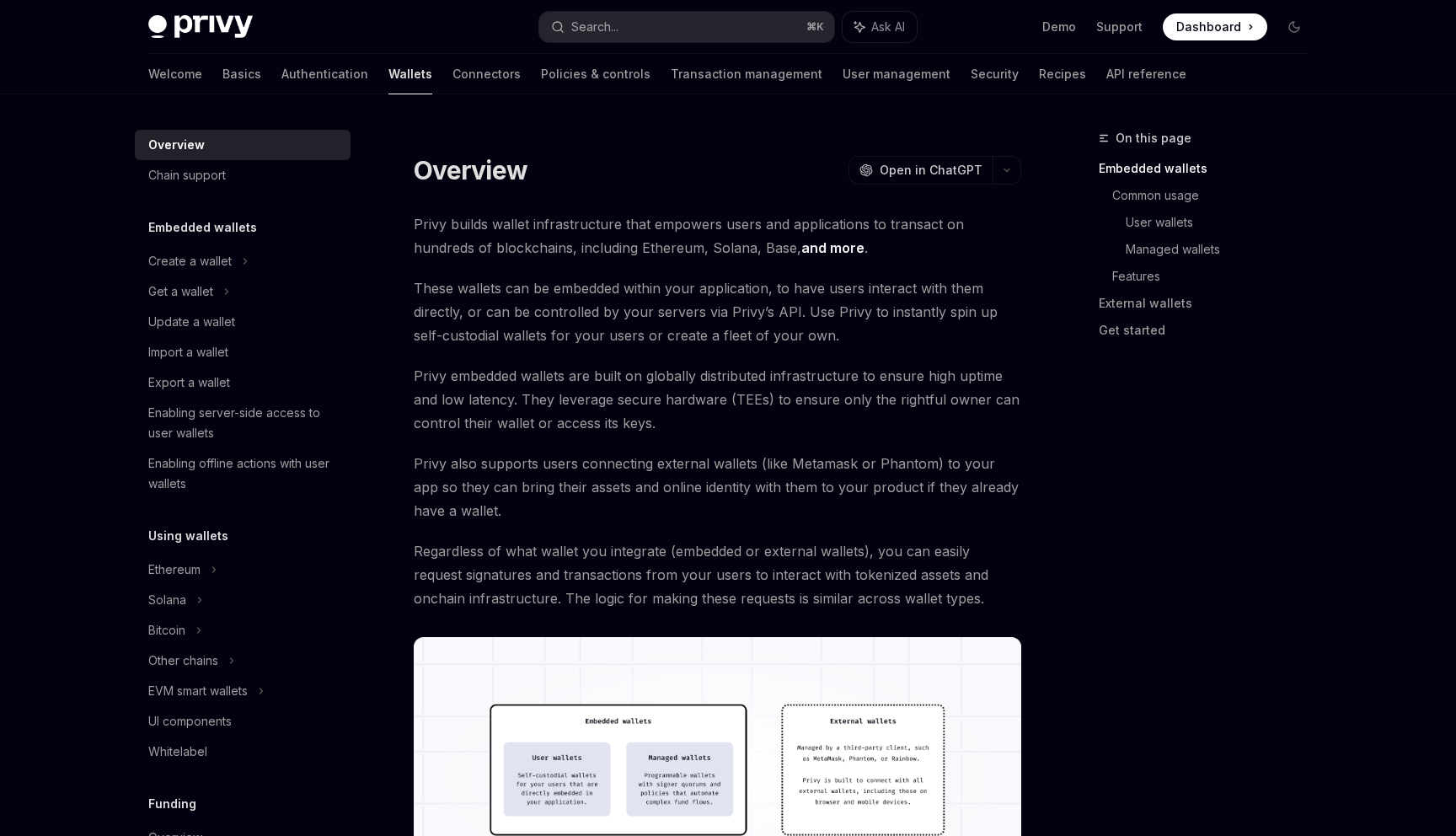 Image resolution: width=1456 pixels, height=836 pixels. I want to click on img: dark logo, so click(201, 27).